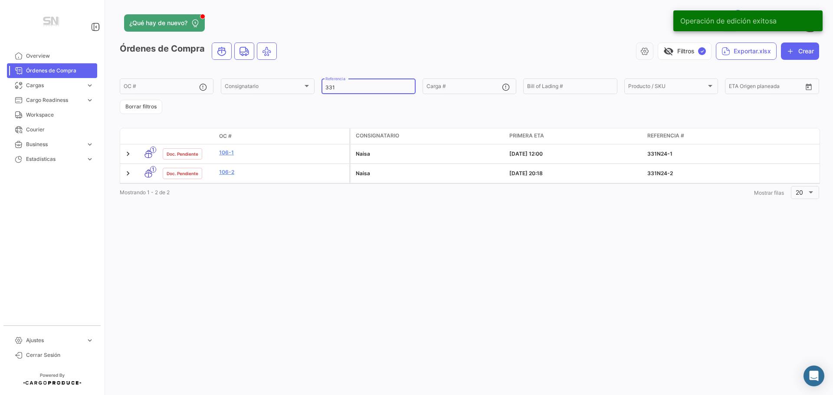  Describe the element at coordinates (283, 172) in the screenshot. I see `a: 106-2` at that location.